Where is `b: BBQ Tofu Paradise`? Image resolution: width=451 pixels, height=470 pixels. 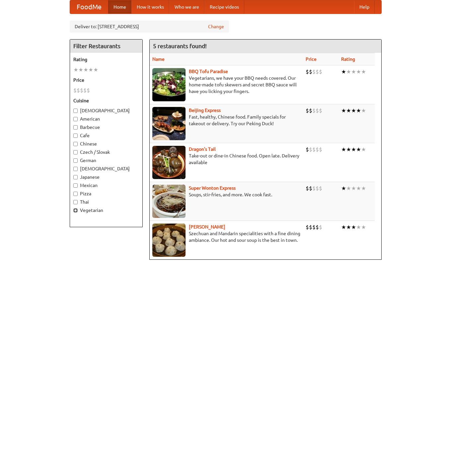
b: BBQ Tofu Paradise is located at coordinates (208, 71).